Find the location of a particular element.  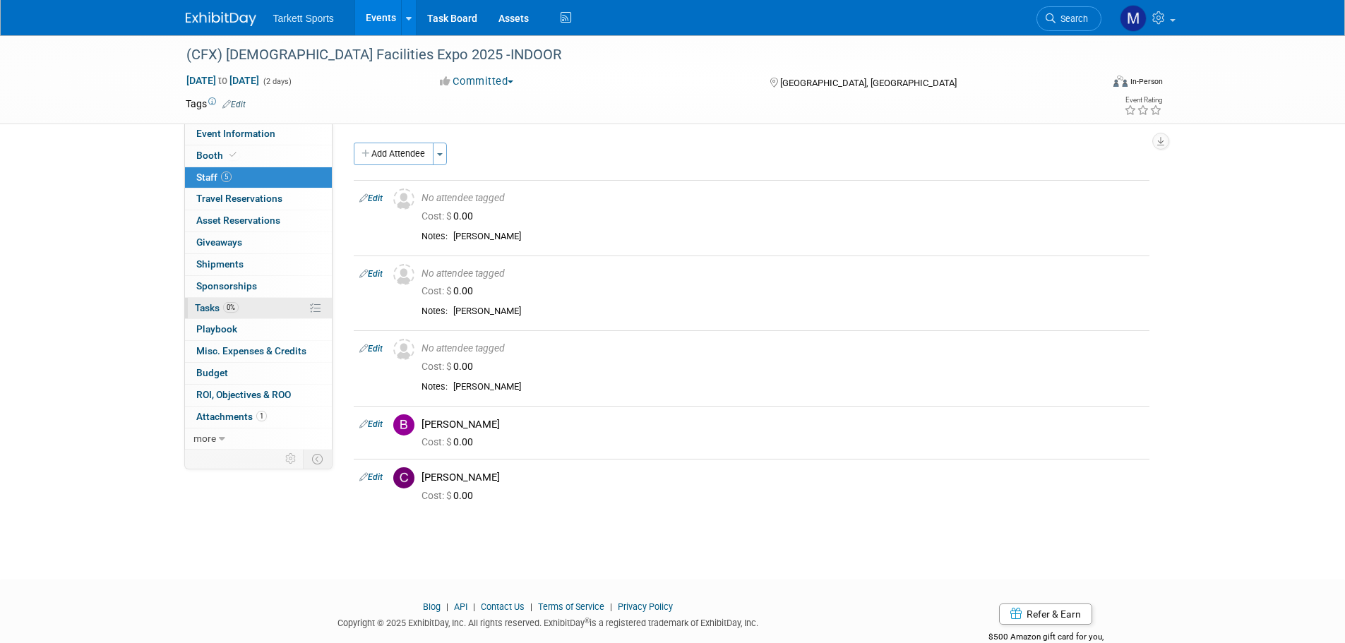

span: ROI, Objectives & ROO is located at coordinates (243, 395).